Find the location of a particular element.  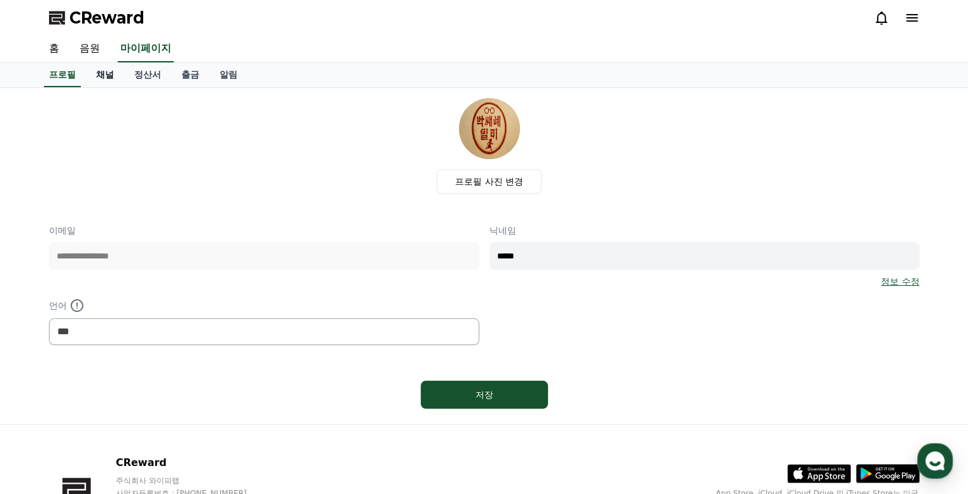

a: CReward is located at coordinates (97, 18).